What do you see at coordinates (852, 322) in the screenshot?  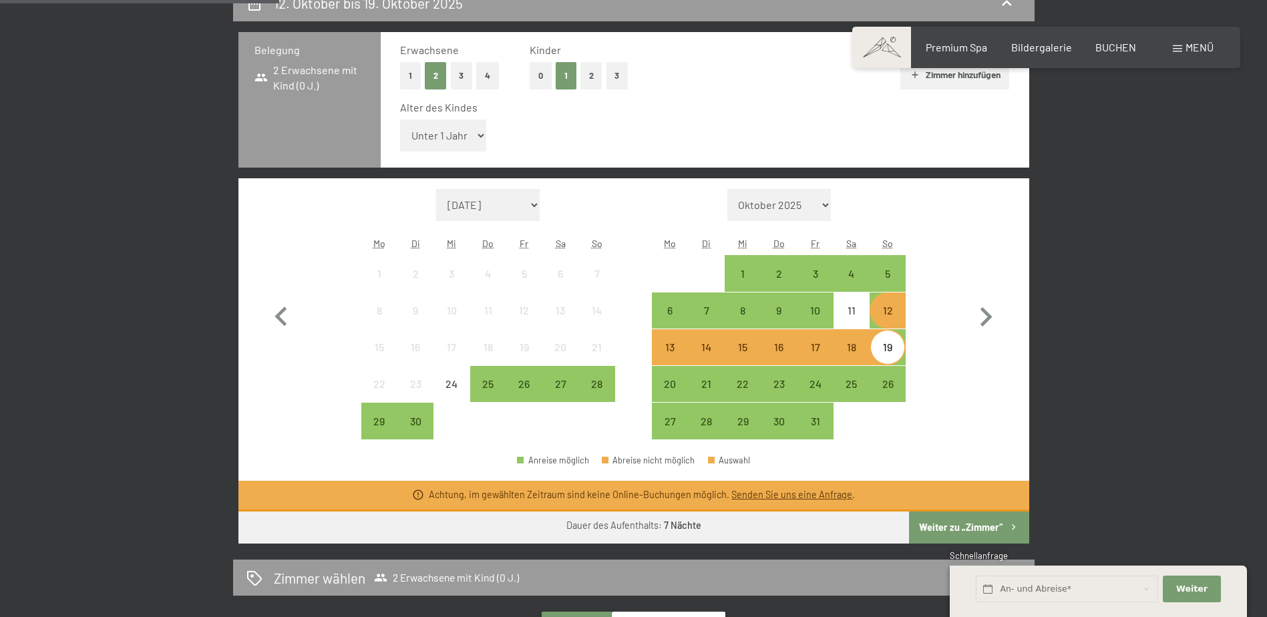 I see `div: 11` at bounding box center [852, 322].